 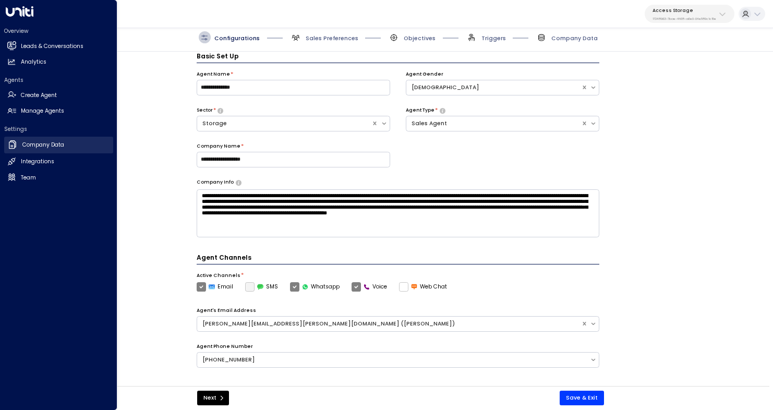 I want to click on label: Company Name, so click(x=219, y=147).